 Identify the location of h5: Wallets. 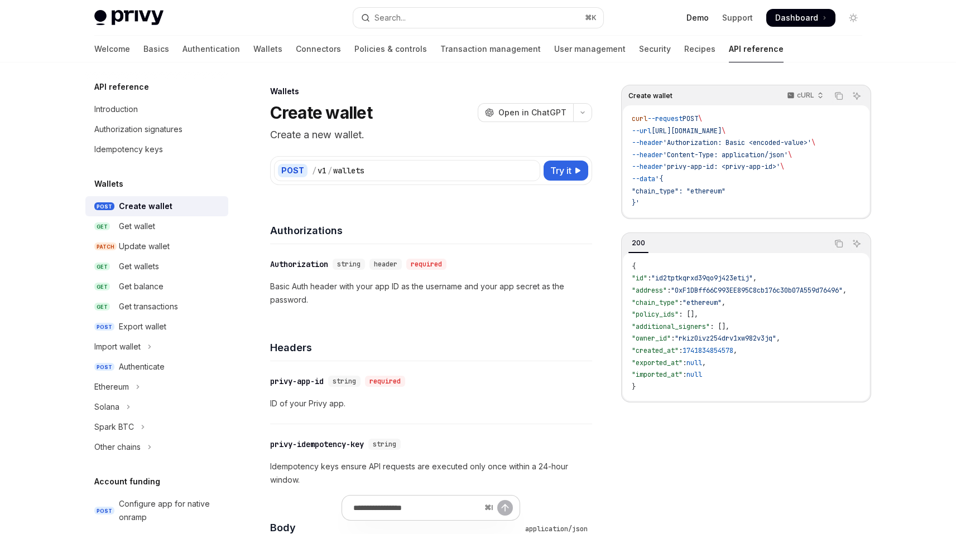
(109, 184).